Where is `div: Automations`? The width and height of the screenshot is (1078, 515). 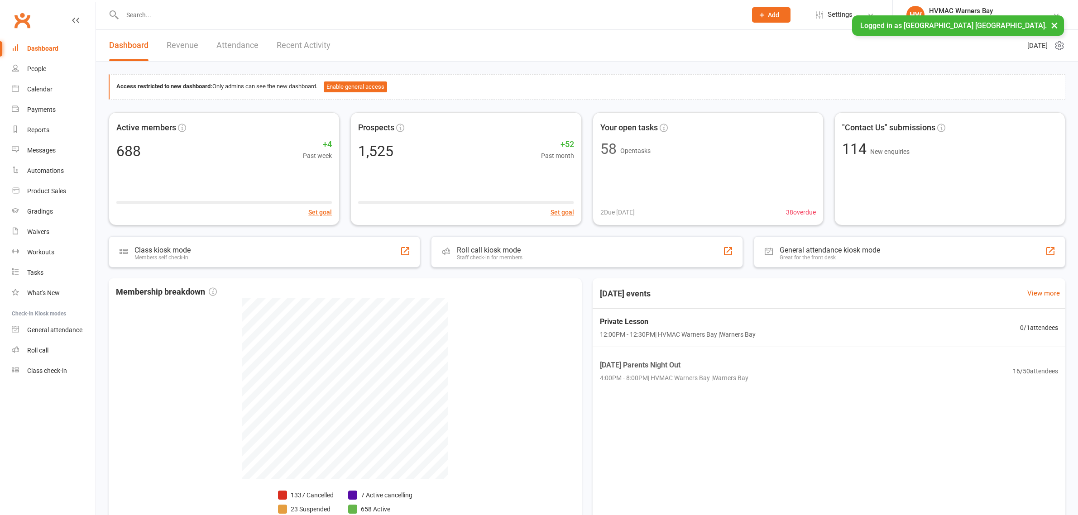 div: Automations is located at coordinates (45, 171).